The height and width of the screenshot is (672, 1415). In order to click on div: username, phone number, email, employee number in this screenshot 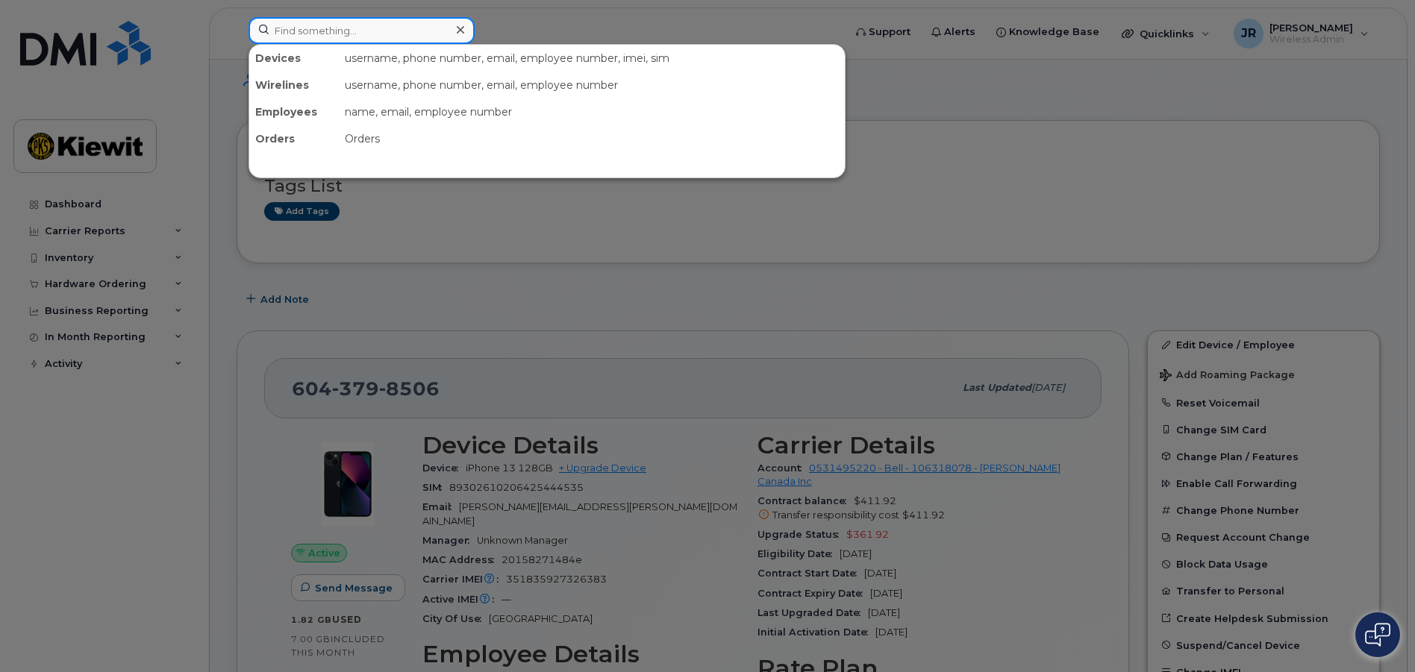, I will do `click(592, 85)`.